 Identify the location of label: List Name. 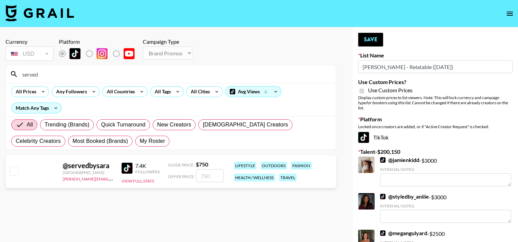
(435, 55).